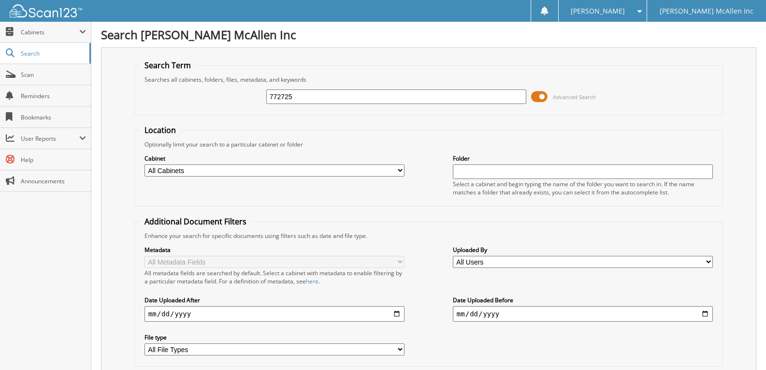 The width and height of the screenshot is (766, 370). What do you see at coordinates (428, 79) in the screenshot?
I see `div: Searches all cabinets, folders, files, metadata, and keywords` at bounding box center [428, 79].